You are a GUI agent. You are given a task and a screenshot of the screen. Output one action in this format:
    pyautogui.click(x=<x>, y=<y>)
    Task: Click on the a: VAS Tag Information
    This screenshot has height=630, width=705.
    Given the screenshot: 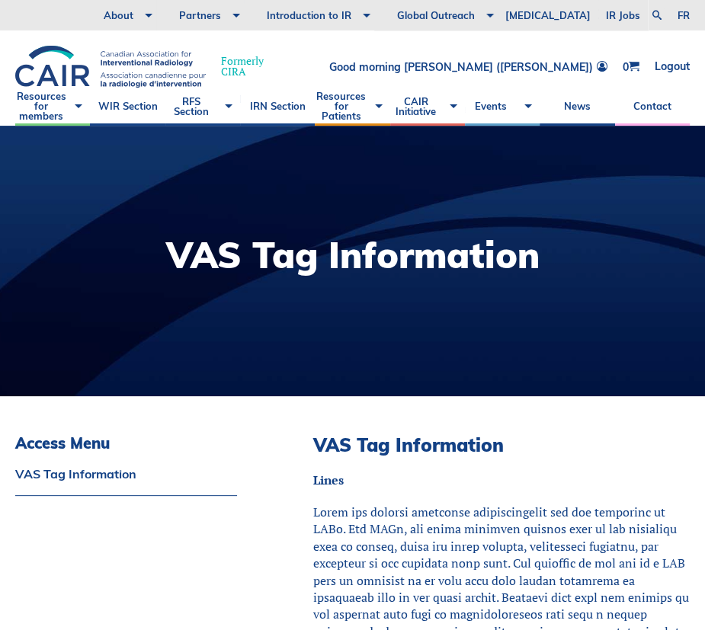 What is the action you would take?
    pyautogui.click(x=126, y=474)
    